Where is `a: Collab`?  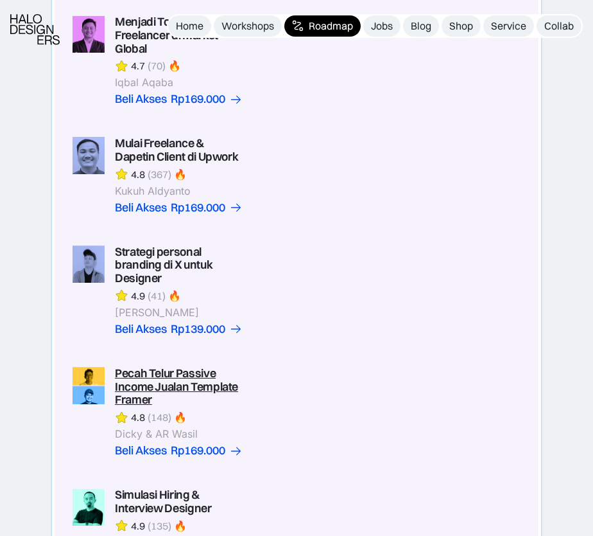
a: Collab is located at coordinates (559, 26).